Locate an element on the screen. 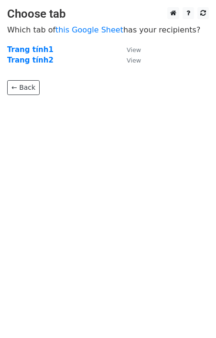  a: ← Back is located at coordinates (23, 87).